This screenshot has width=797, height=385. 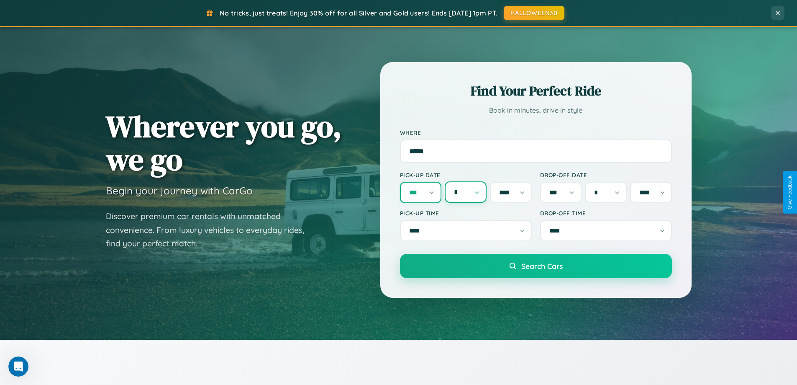 What do you see at coordinates (536, 110) in the screenshot?
I see `p: Book in minutes, drive in style` at bounding box center [536, 110].